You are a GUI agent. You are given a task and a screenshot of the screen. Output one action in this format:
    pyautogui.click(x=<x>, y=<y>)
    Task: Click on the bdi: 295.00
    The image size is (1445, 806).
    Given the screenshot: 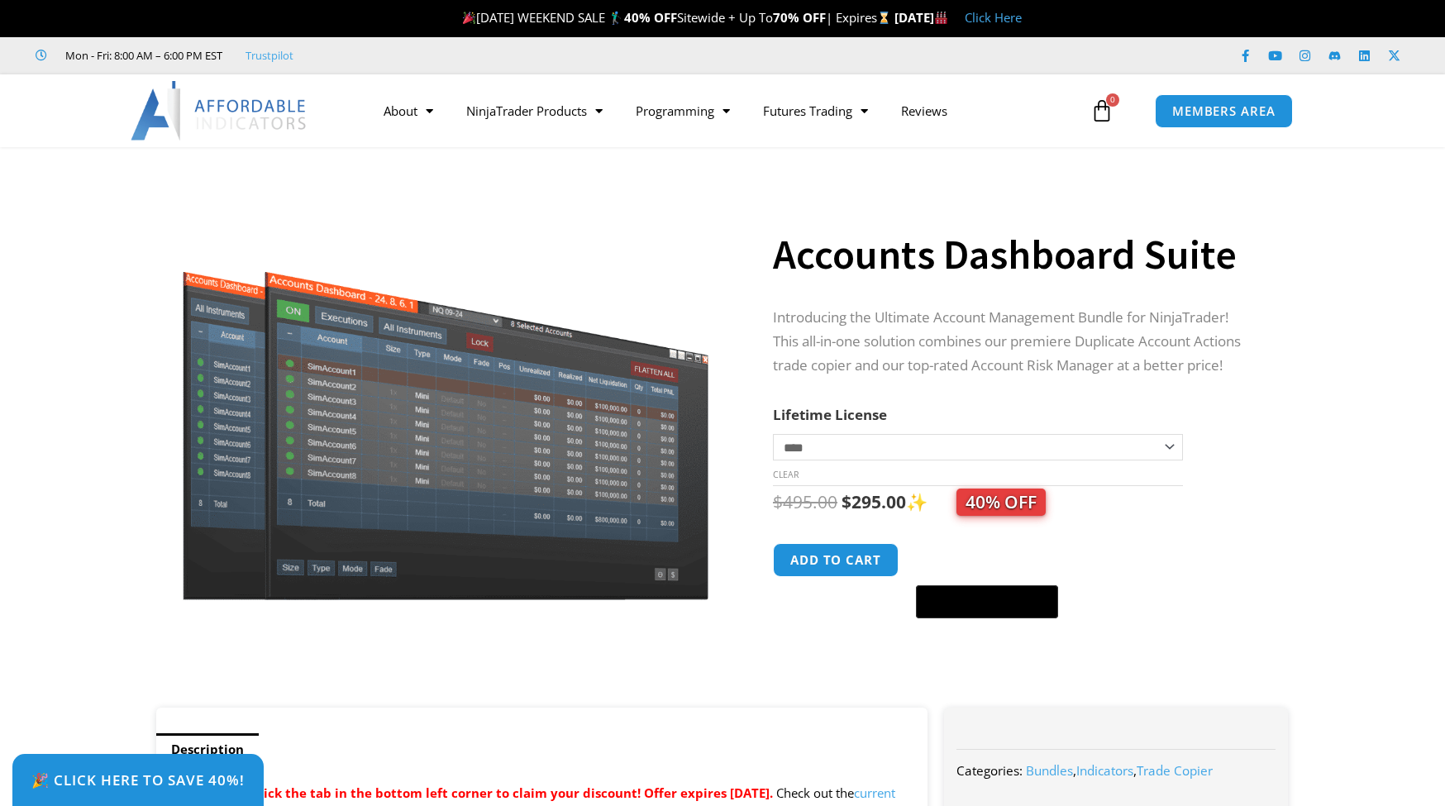 What is the action you would take?
    pyautogui.click(x=874, y=502)
    